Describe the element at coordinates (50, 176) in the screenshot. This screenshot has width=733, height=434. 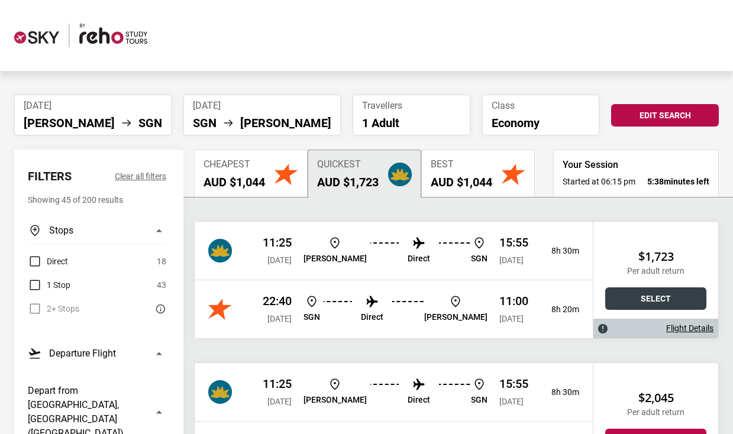
I see `h2: Filters` at that location.